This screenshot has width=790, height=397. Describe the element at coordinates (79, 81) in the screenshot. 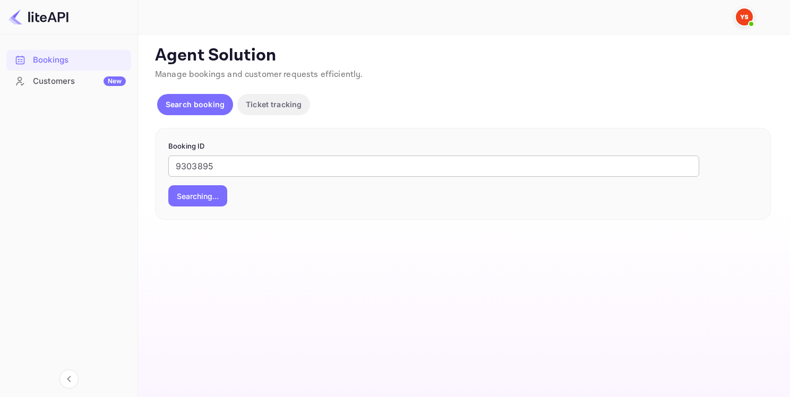

I see `div: Customers` at that location.